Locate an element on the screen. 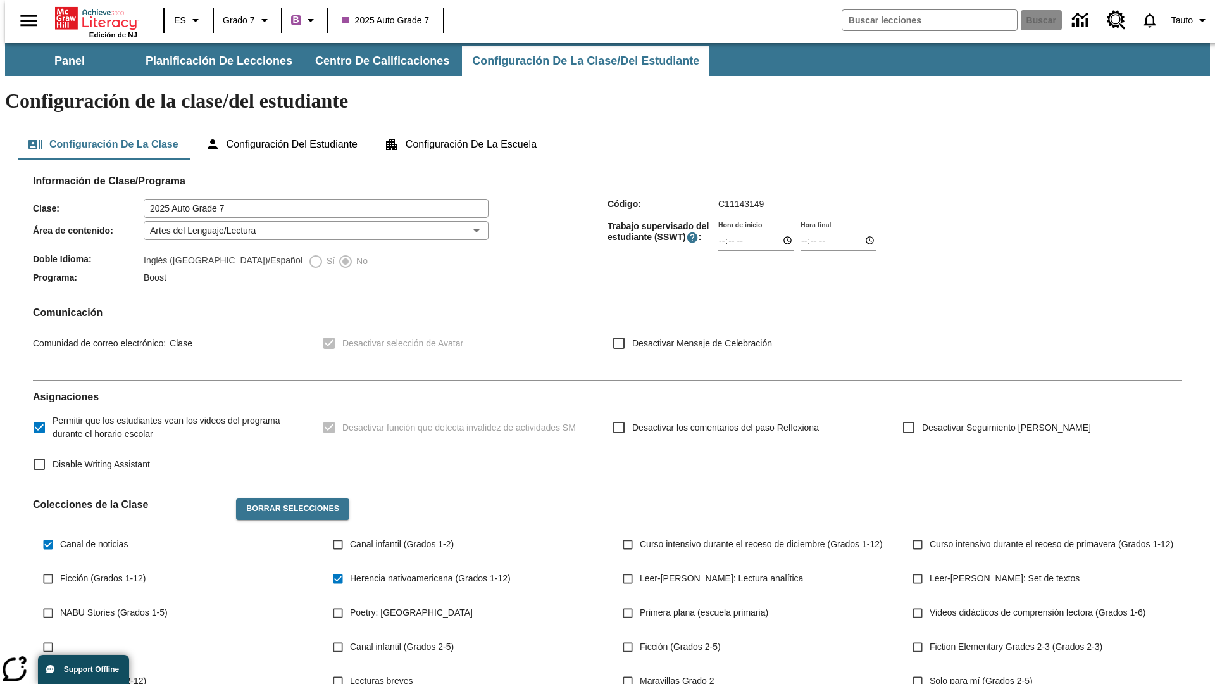 Image resolution: width=1215 pixels, height=684 pixels. span: Desactivar Mensaje de Celebración is located at coordinates (702, 343).